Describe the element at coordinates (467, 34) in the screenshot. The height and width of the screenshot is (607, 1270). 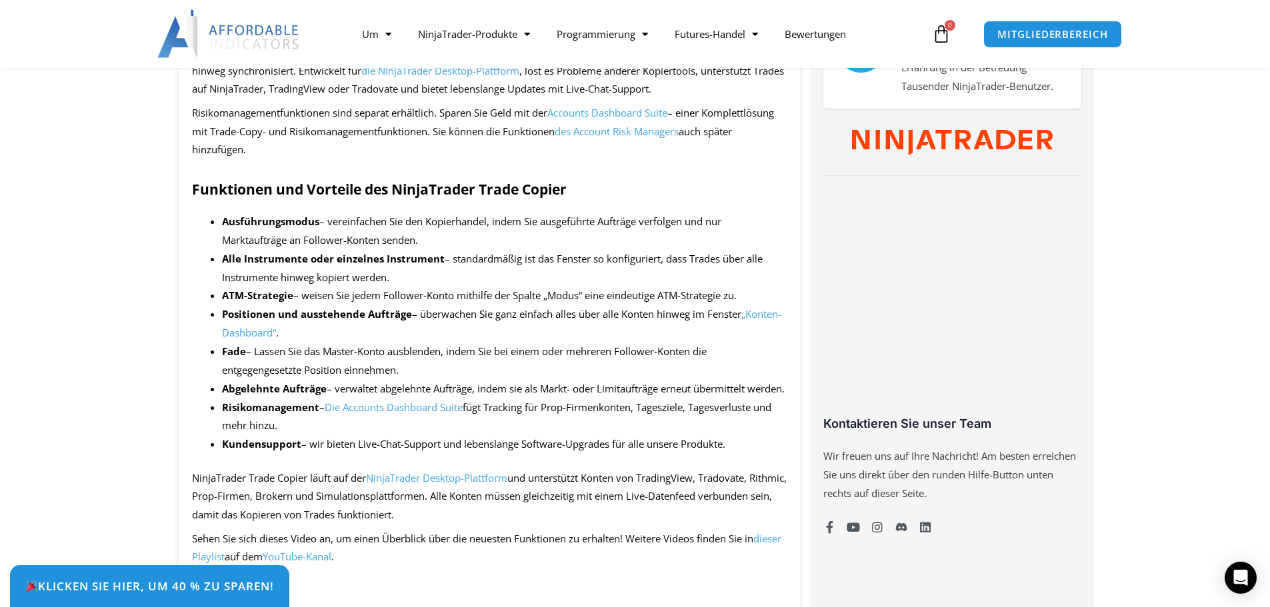
I see `font: NinjaTrader-Produkte` at that location.